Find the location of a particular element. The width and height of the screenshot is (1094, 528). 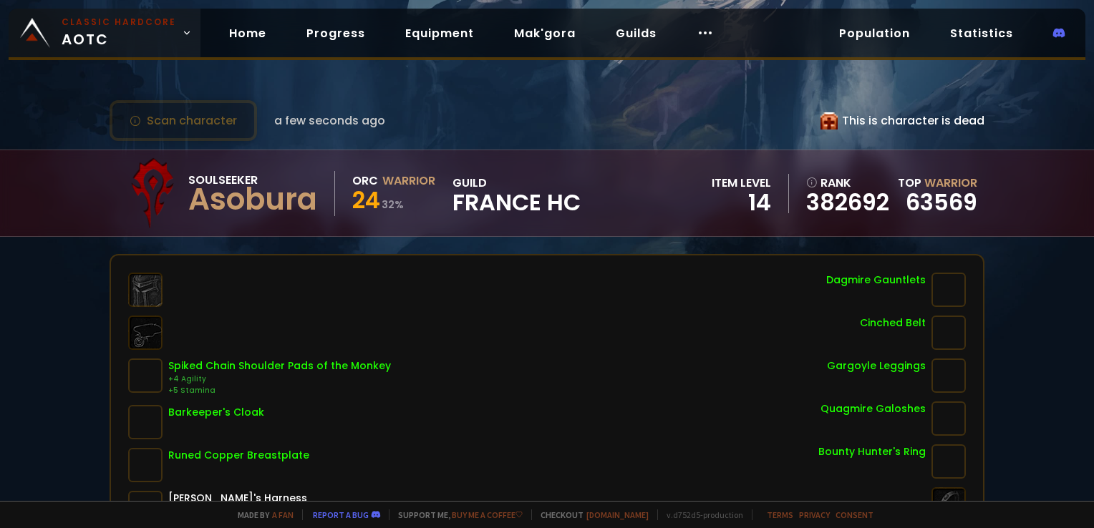

span: 24 is located at coordinates (366, 200).